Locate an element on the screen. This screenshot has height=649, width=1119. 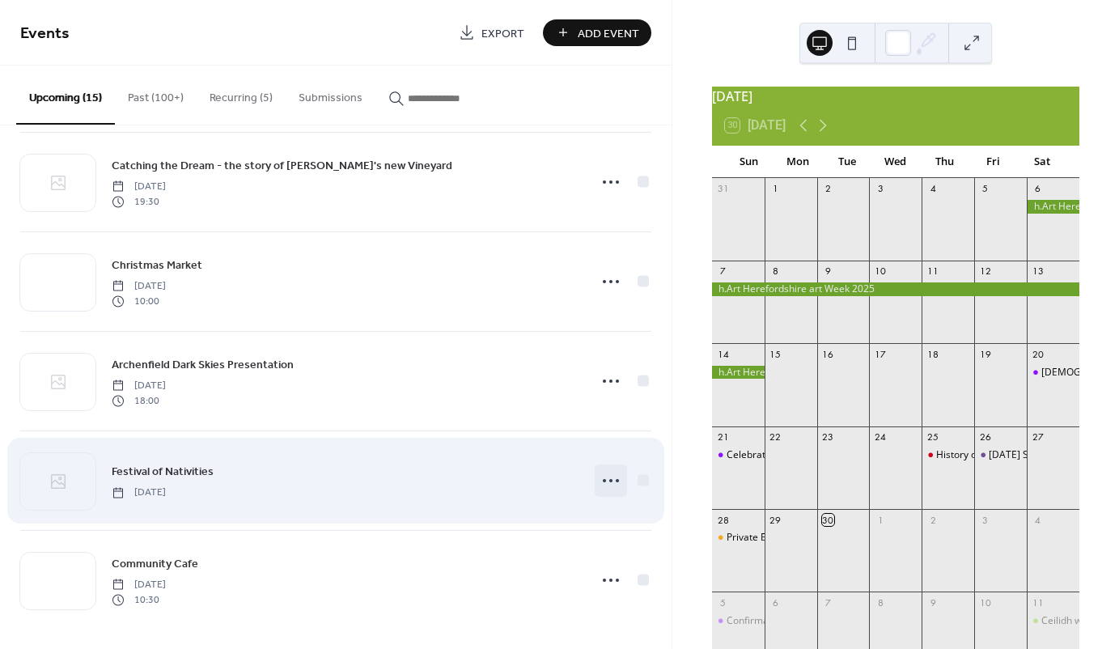
div: 24 is located at coordinates (879, 437).